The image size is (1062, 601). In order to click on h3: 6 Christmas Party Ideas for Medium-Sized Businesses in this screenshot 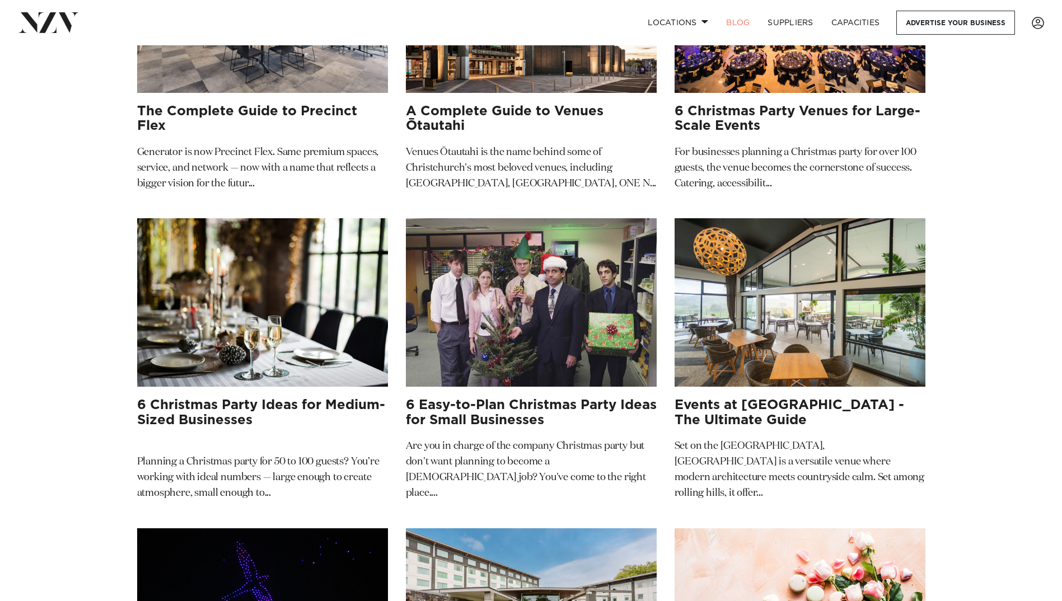, I will do `click(263, 413)`.